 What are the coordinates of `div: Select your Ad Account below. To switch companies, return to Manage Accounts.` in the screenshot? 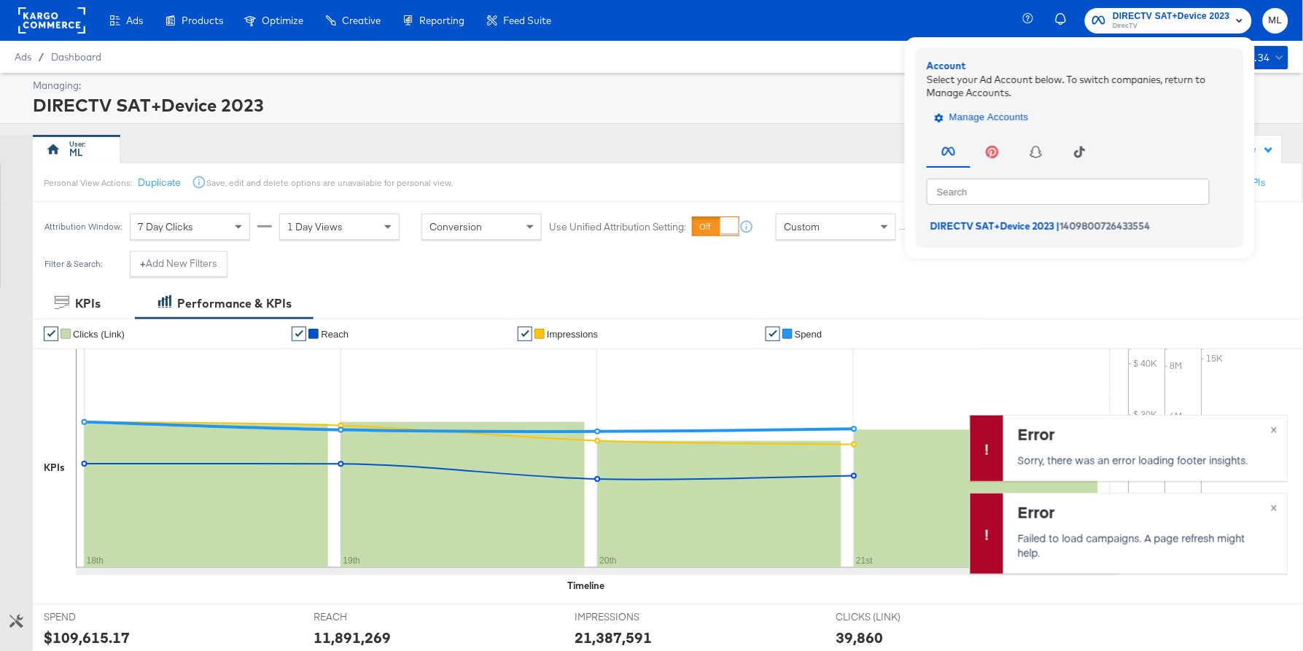 It's located at (1080, 85).